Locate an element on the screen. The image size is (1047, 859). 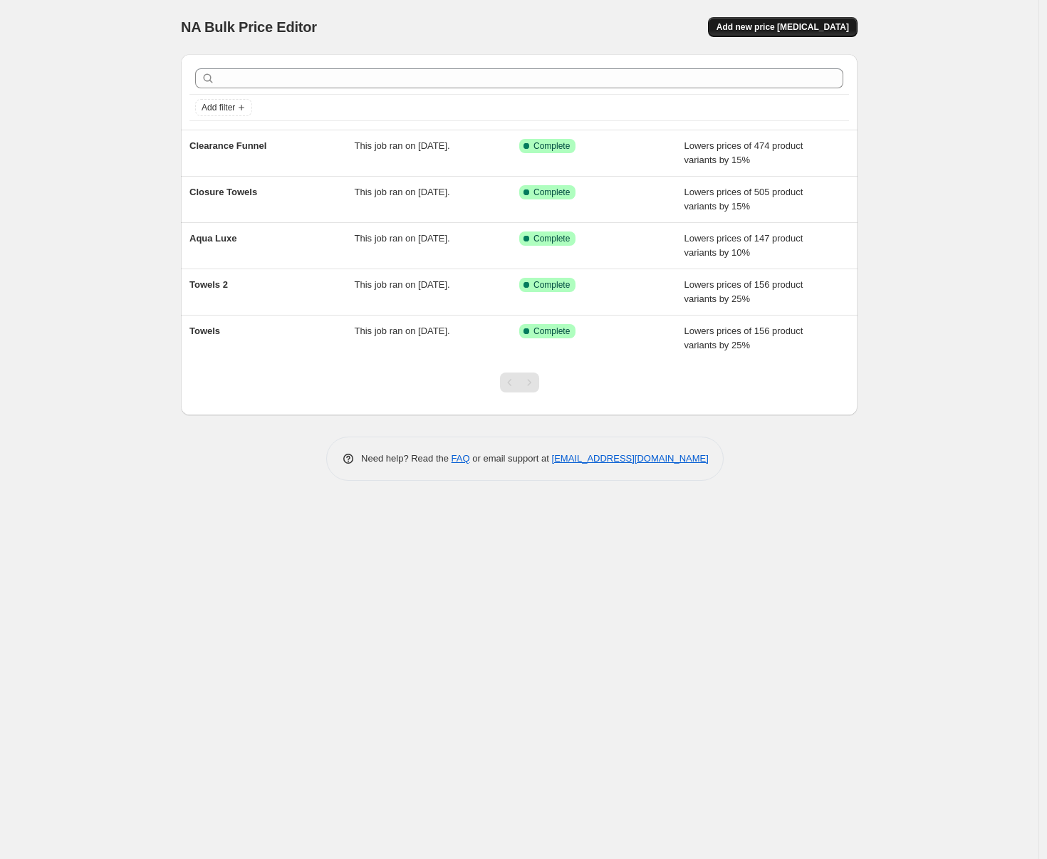
span: or email support at is located at coordinates (510, 458).